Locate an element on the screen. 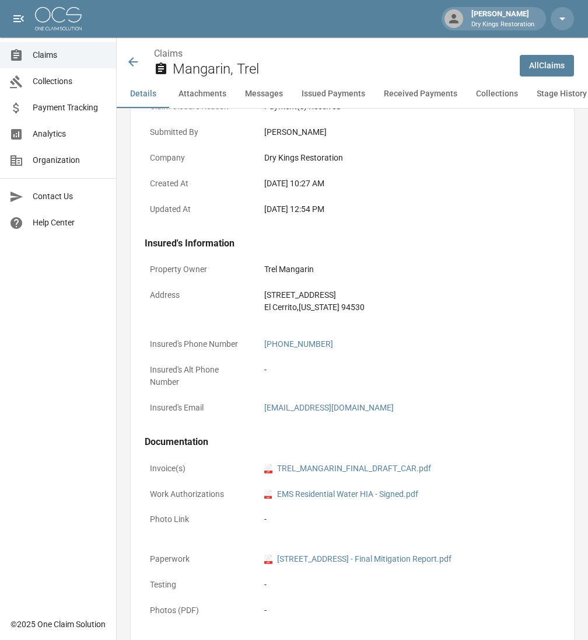 The width and height of the screenshot is (588, 640). button: Messages is located at coordinates (264, 94).